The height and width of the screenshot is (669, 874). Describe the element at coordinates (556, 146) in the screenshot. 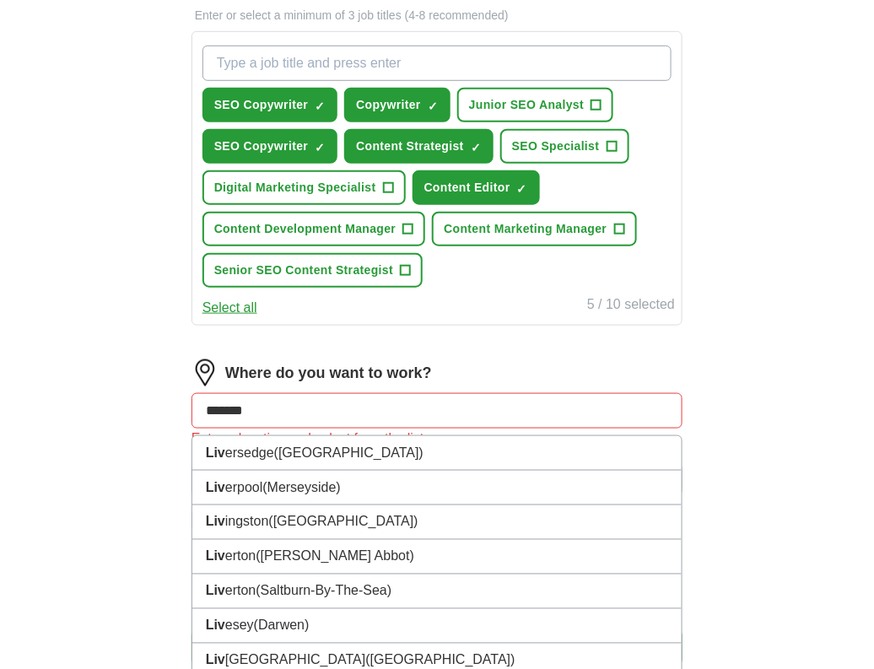

I see `span: SEO Specialist` at that location.